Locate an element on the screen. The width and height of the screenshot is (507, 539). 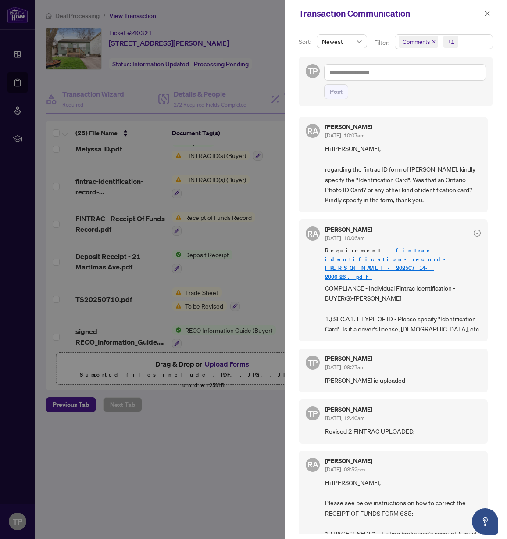
button: Post is located at coordinates (336, 92).